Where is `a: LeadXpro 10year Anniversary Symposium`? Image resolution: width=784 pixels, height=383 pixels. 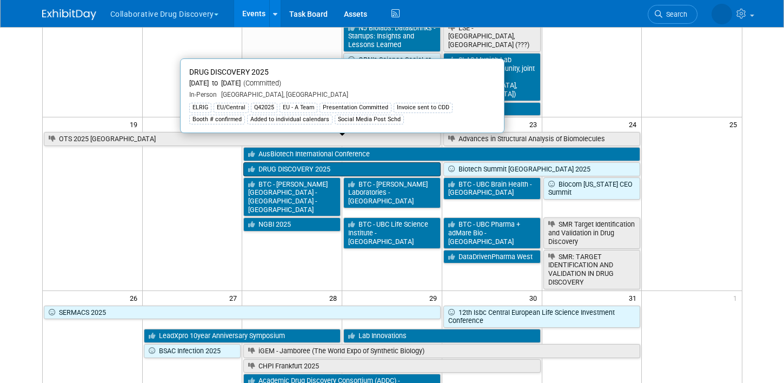
a: LeadXpro 10year Anniversary Symposium is located at coordinates (242, 336).